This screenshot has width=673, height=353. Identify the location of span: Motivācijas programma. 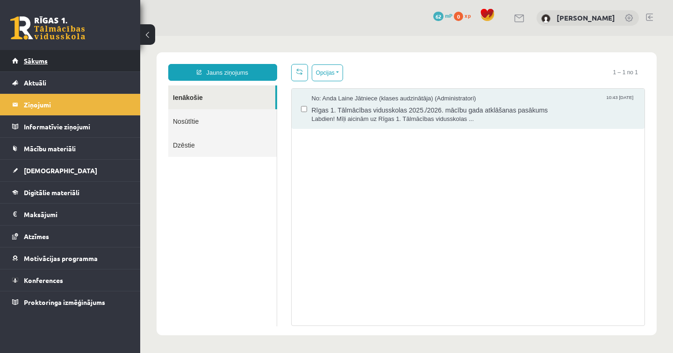
(61, 258).